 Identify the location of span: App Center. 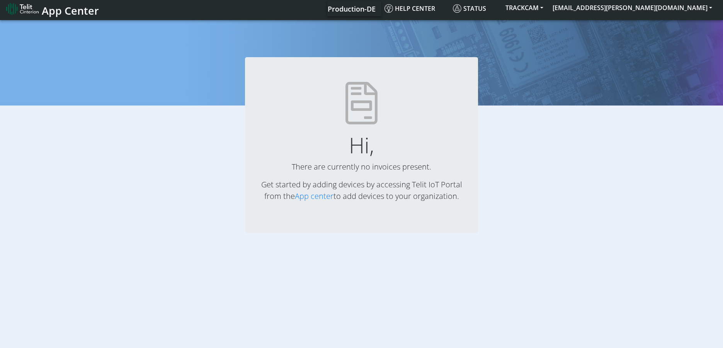
(70, 10).